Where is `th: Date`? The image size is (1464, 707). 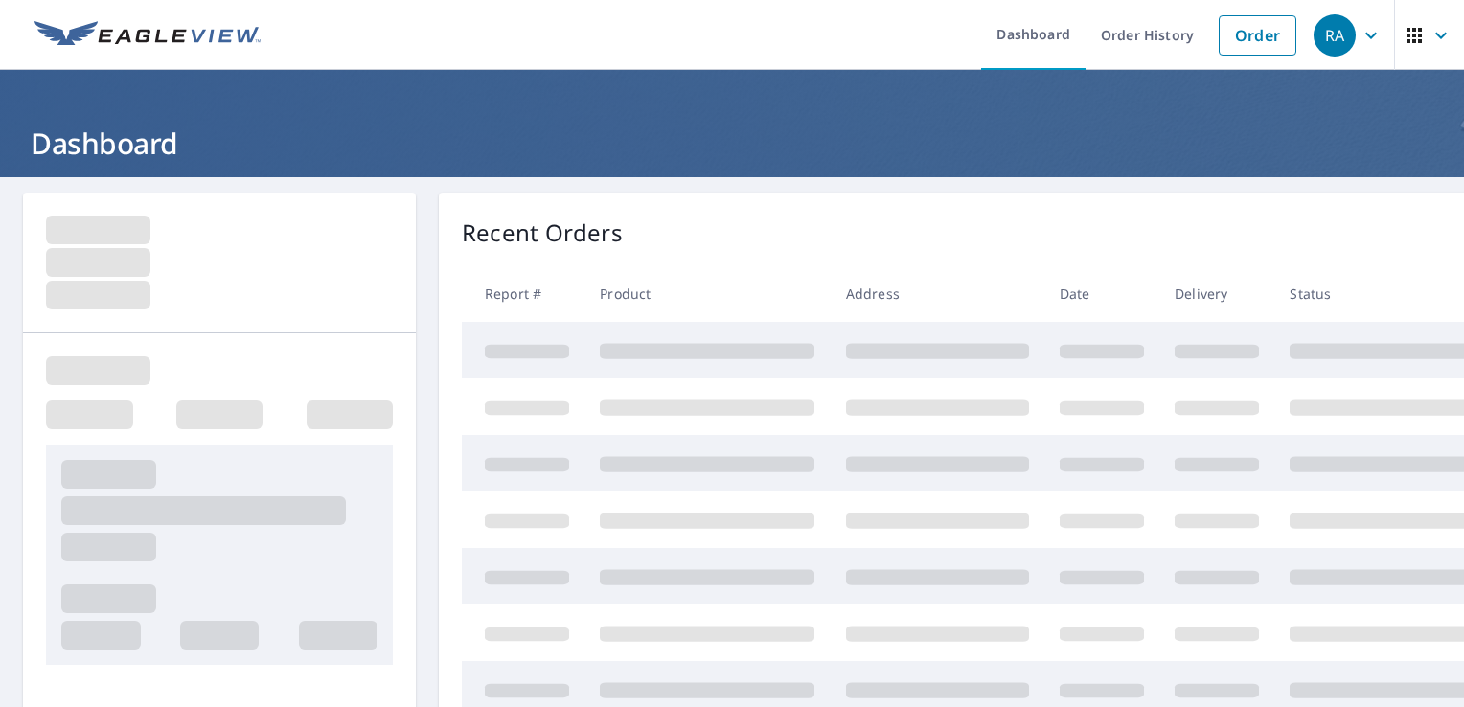
th: Date is located at coordinates (1102, 293).